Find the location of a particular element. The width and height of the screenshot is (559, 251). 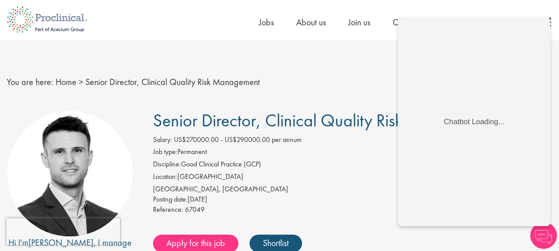

img: Chatbot is located at coordinates (544, 235).